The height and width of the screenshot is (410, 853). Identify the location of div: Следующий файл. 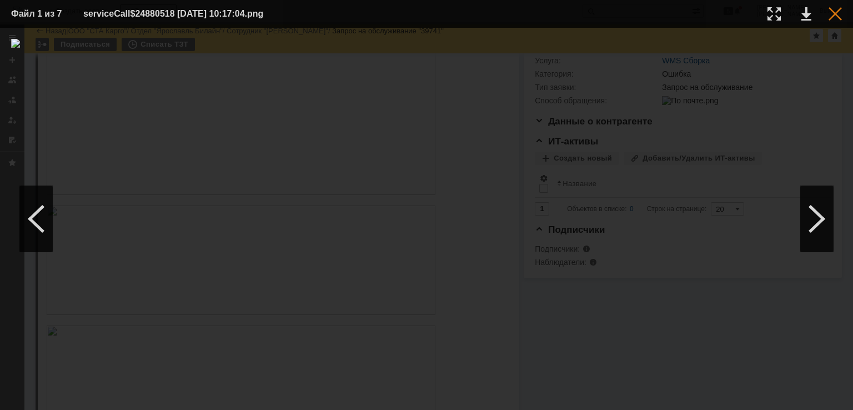
(817, 219).